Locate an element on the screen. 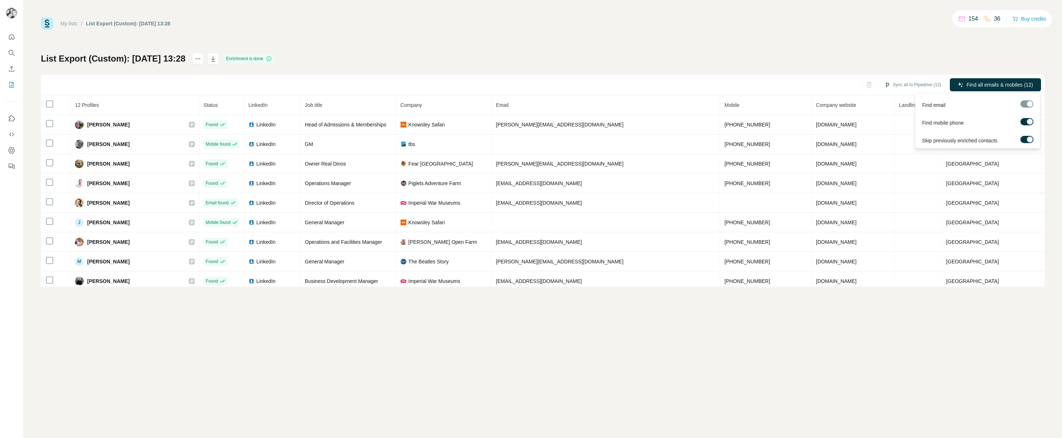  img: Surfe Logo is located at coordinates (47, 24).